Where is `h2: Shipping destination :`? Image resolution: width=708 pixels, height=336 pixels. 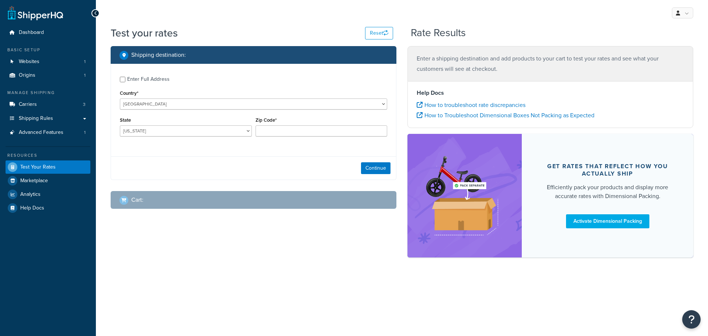
h2: Shipping destination : is located at coordinates (159, 55).